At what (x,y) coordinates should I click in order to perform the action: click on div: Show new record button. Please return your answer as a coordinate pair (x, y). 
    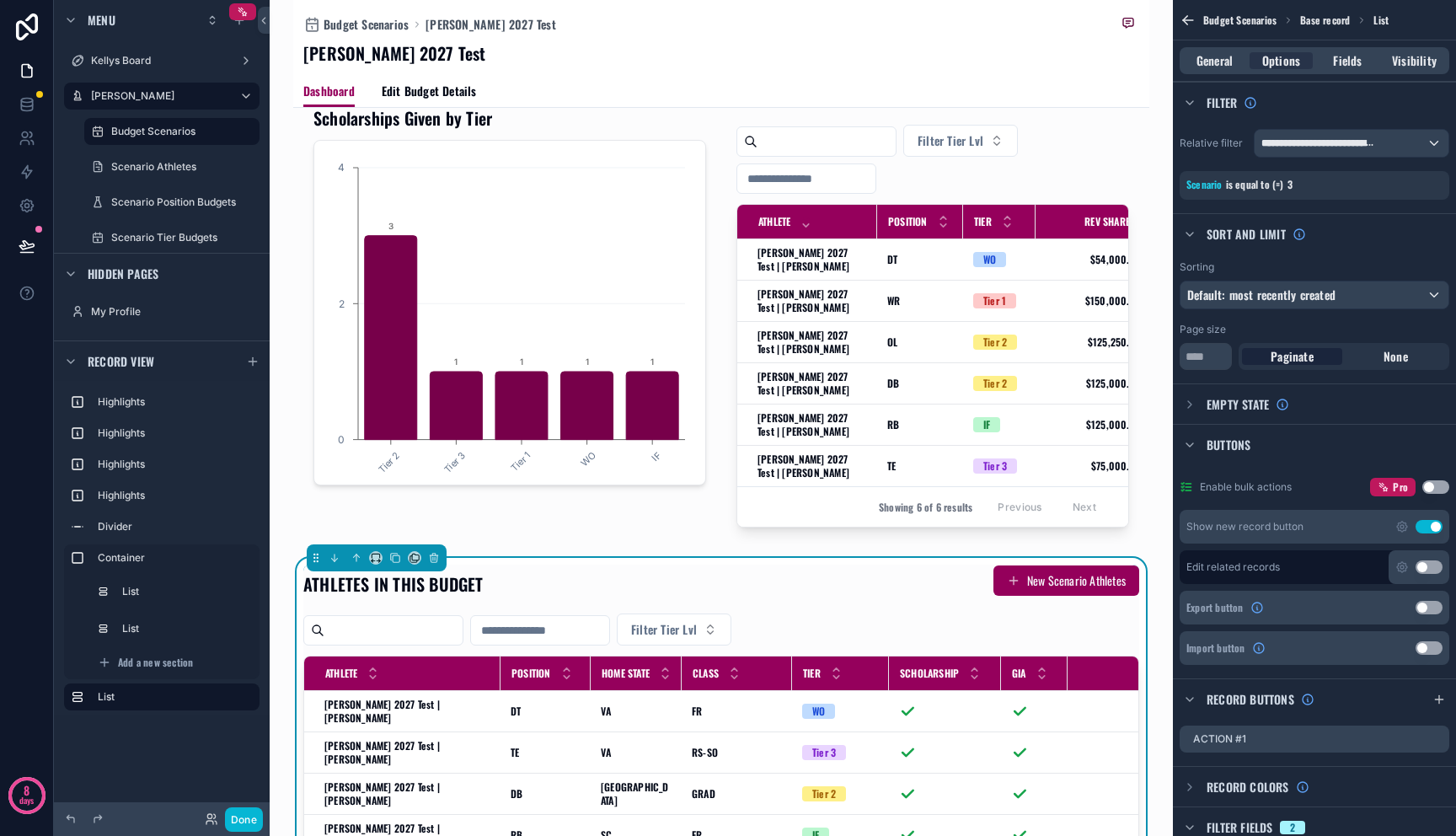
    Looking at the image, I should click on (1244, 526).